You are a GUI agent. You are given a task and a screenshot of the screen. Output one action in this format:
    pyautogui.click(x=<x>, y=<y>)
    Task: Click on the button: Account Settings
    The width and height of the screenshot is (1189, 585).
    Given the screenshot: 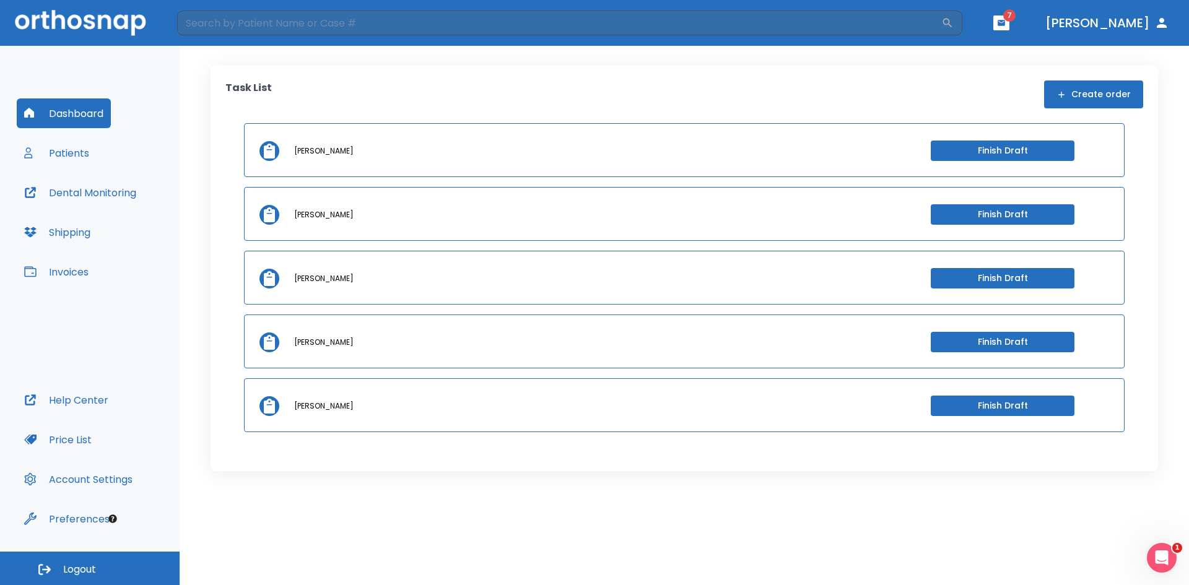 What is the action you would take?
    pyautogui.click(x=78, y=479)
    